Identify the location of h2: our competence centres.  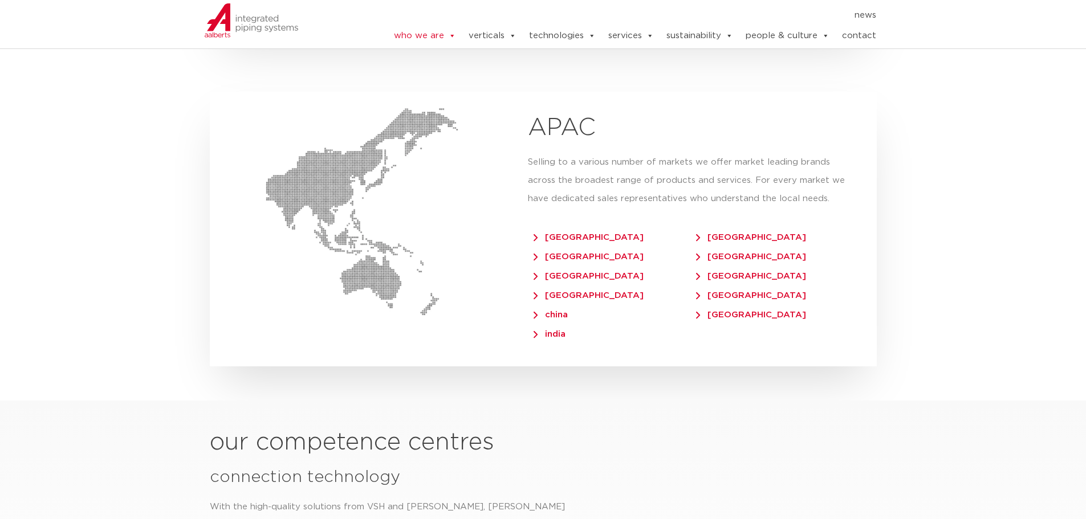
(543, 443).